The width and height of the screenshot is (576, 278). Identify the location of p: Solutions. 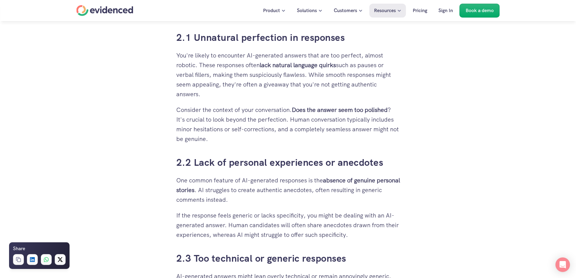
(307, 11).